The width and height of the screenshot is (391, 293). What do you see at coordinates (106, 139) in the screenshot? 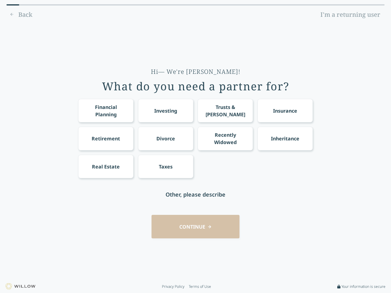
I see `div: Retirement` at bounding box center [106, 139].